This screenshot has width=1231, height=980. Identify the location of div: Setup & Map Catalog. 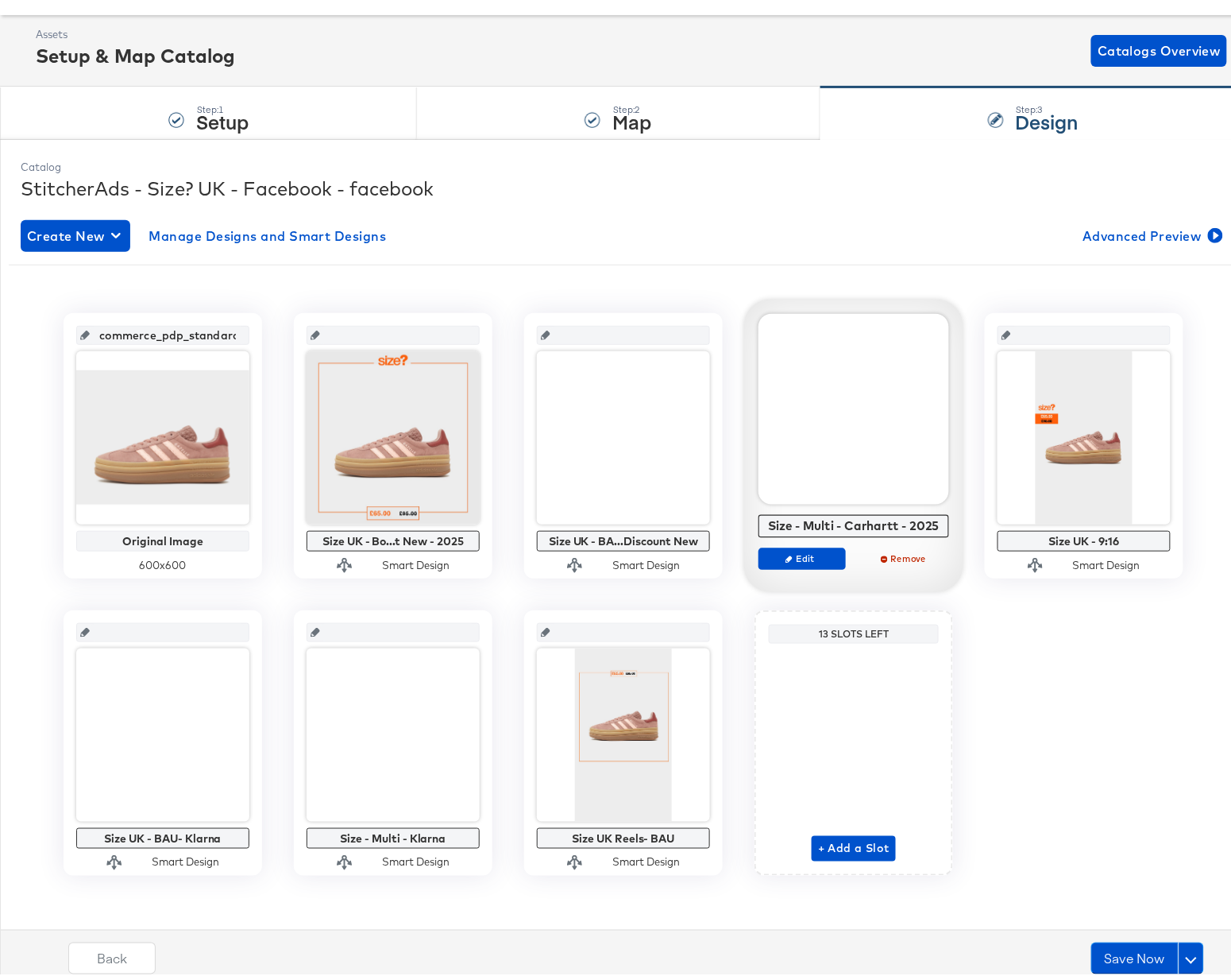
(135, 50).